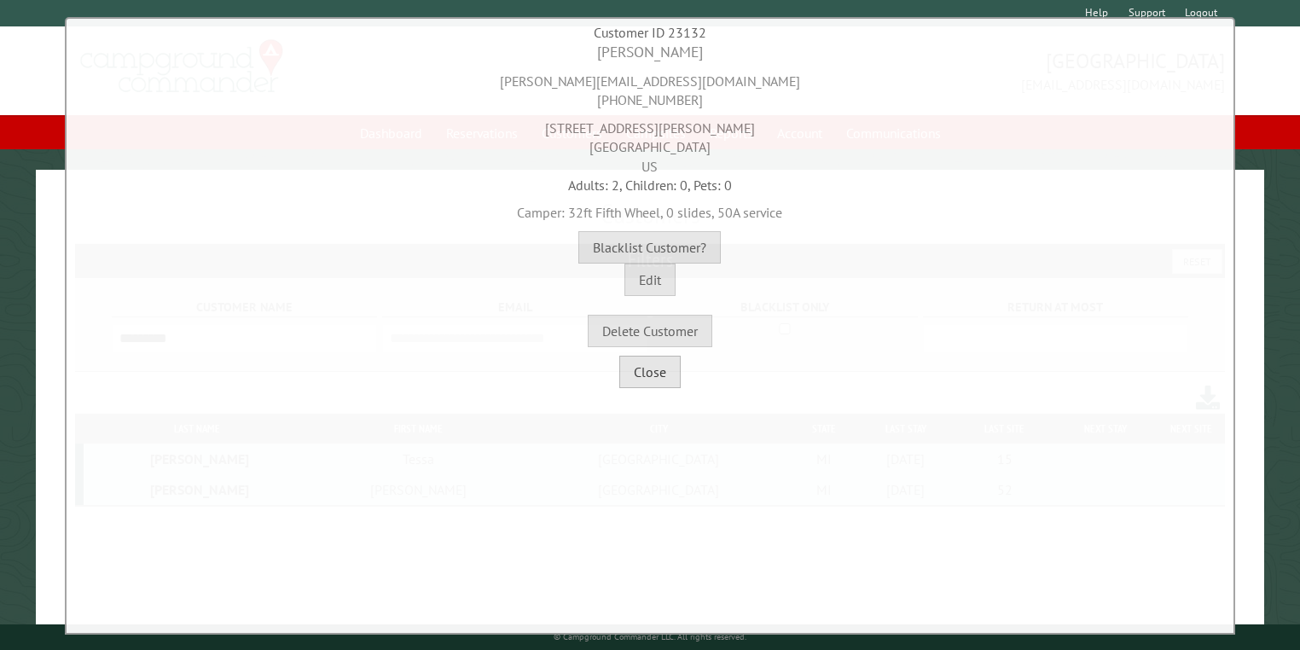  What do you see at coordinates (650, 185) in the screenshot?
I see `div: Adults: 2, Children: 0, Pets: 0` at bounding box center [650, 185].